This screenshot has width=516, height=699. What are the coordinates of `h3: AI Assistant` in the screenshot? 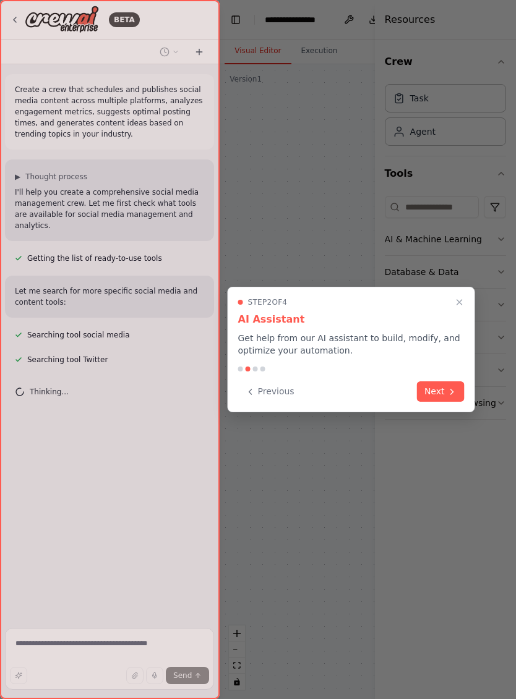 It's located at (351, 320).